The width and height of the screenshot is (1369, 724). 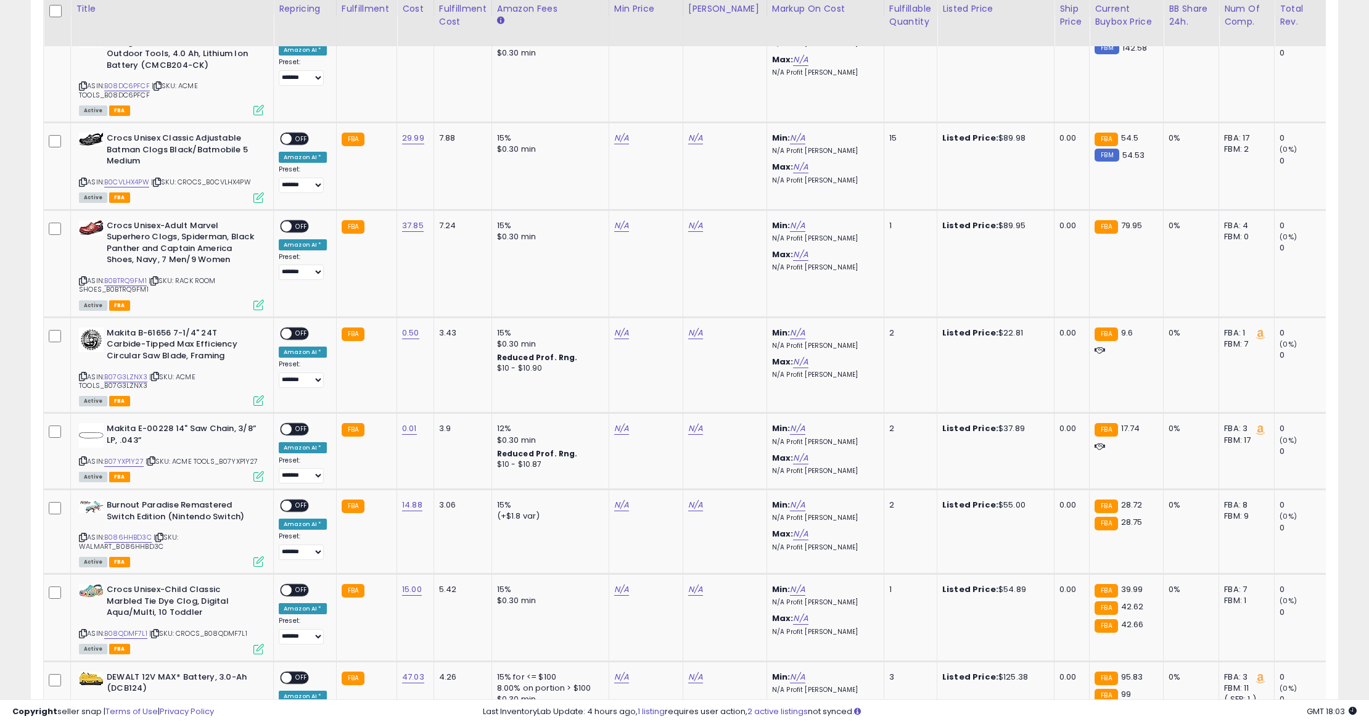 What do you see at coordinates (91, 591) in the screenshot?
I see `img: 41JvkgedYPS._SL40_.jpg` at bounding box center [91, 591].